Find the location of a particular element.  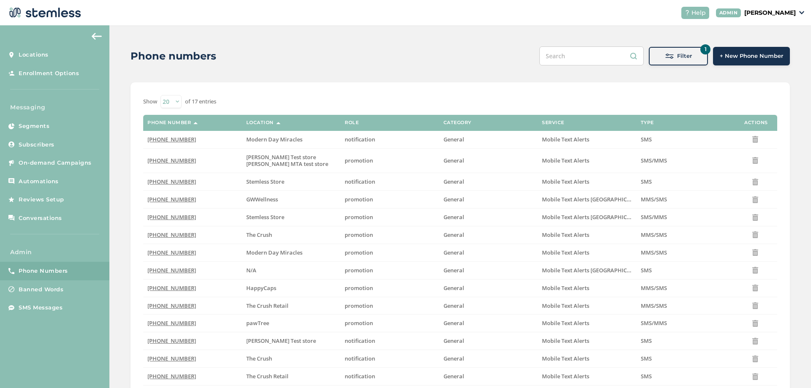

label: (920) 365-4066 is located at coordinates (192, 161).